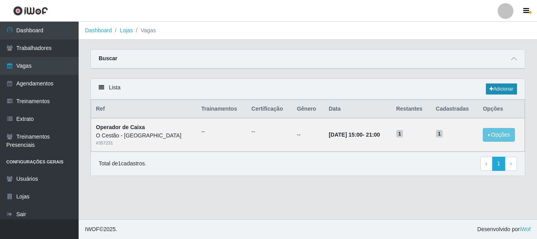 This screenshot has height=239, width=537. What do you see at coordinates (108, 58) in the screenshot?
I see `strong: Buscar` at bounding box center [108, 58].